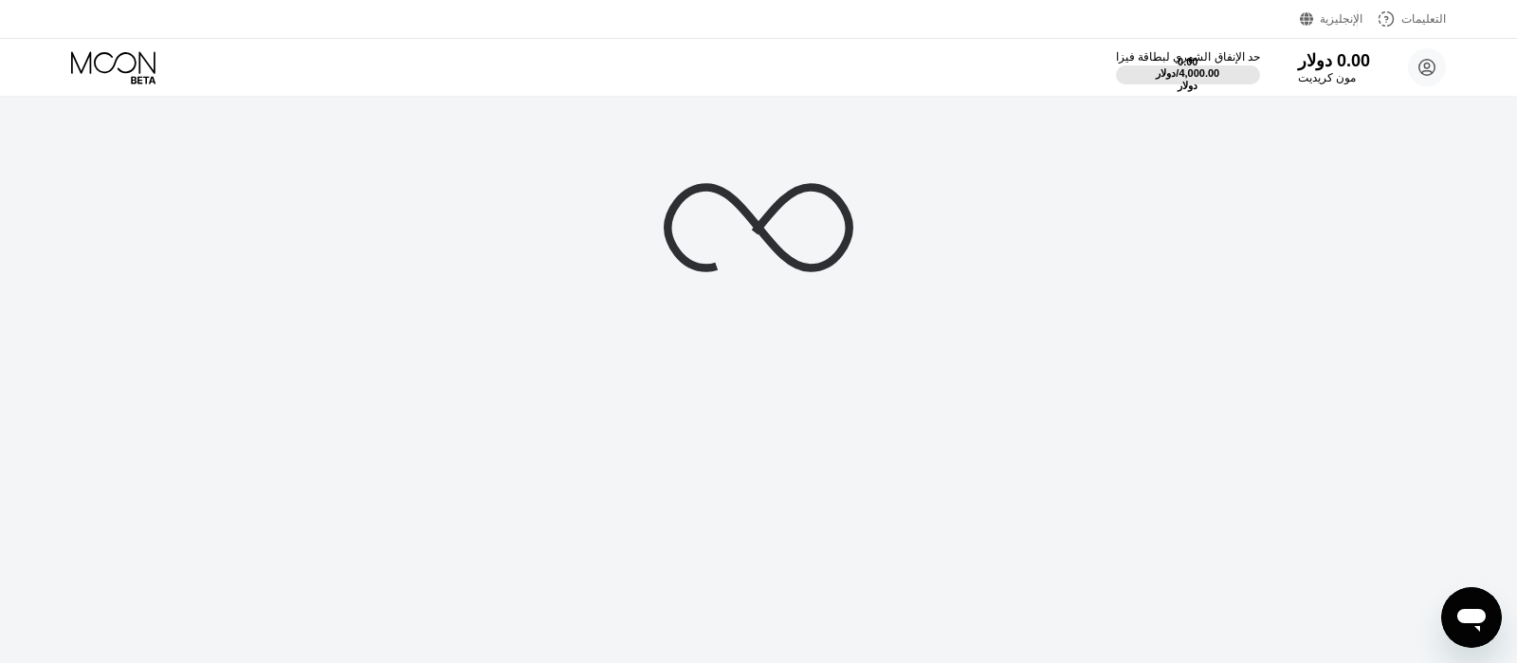  Describe the element at coordinates (1200, 79) in the screenshot. I see `font: 4,000.00 دولار` at that location.